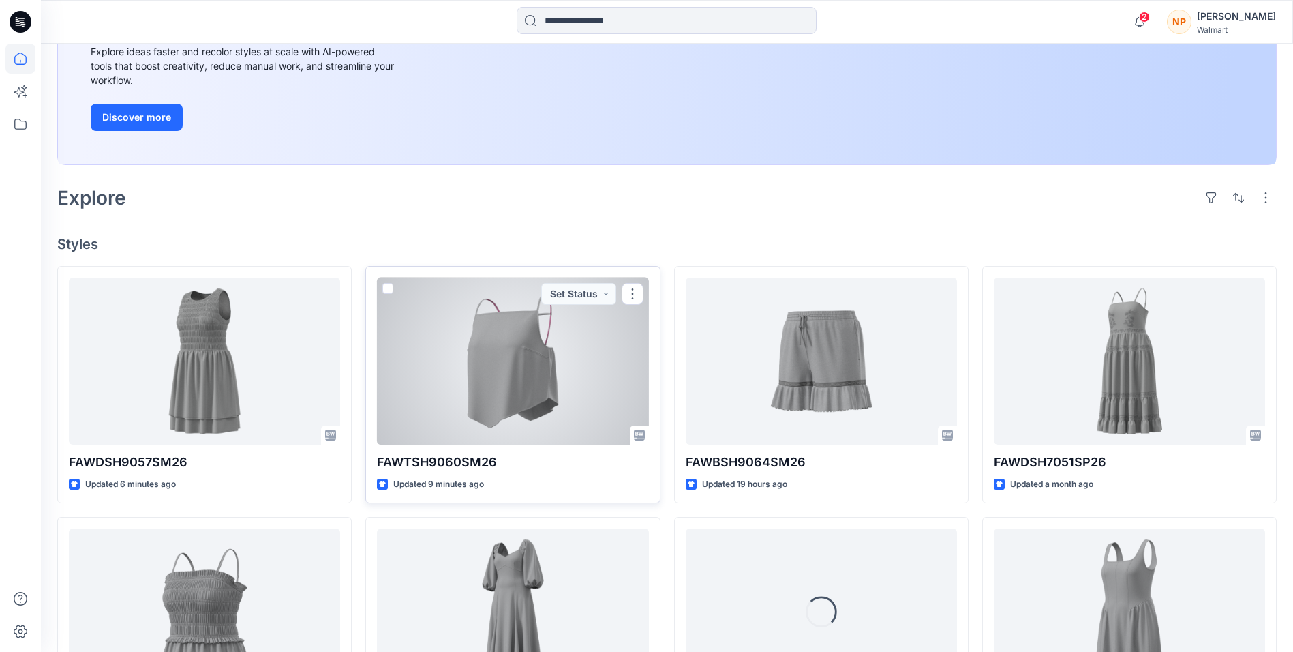 This screenshot has width=1293, height=652. I want to click on button: Discover more, so click(136, 117).